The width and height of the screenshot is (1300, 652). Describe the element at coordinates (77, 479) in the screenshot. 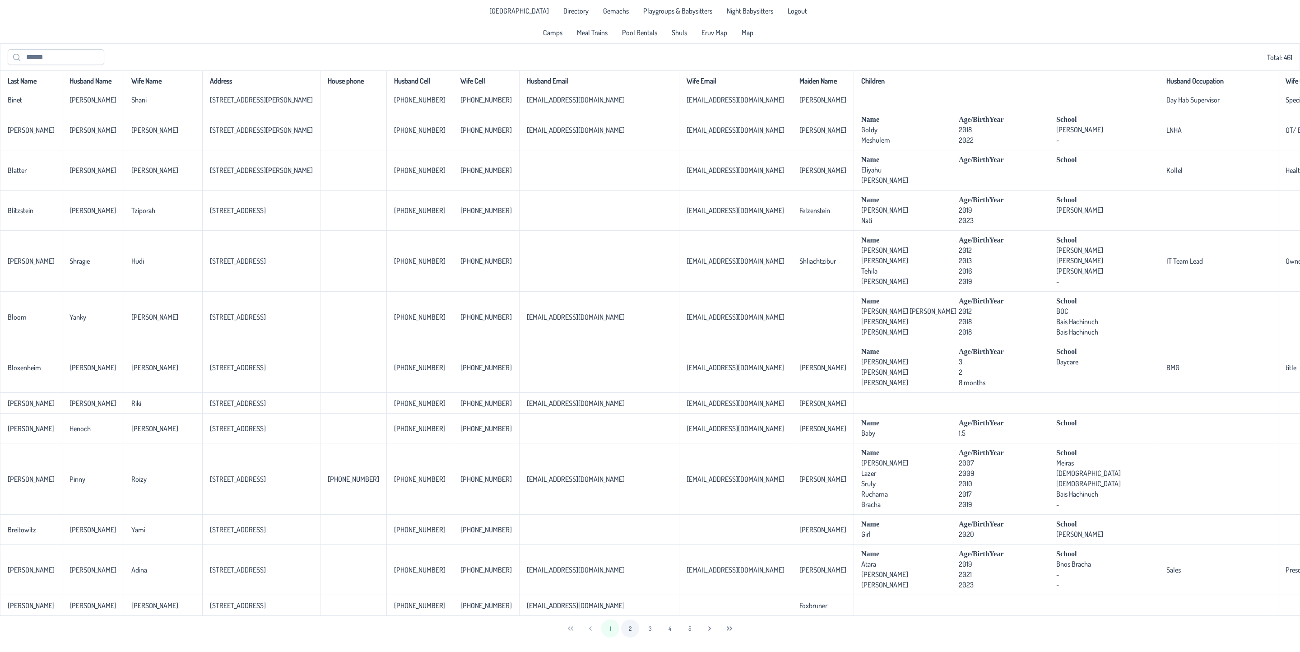

I see `p-celleditor: Pinny` at that location.